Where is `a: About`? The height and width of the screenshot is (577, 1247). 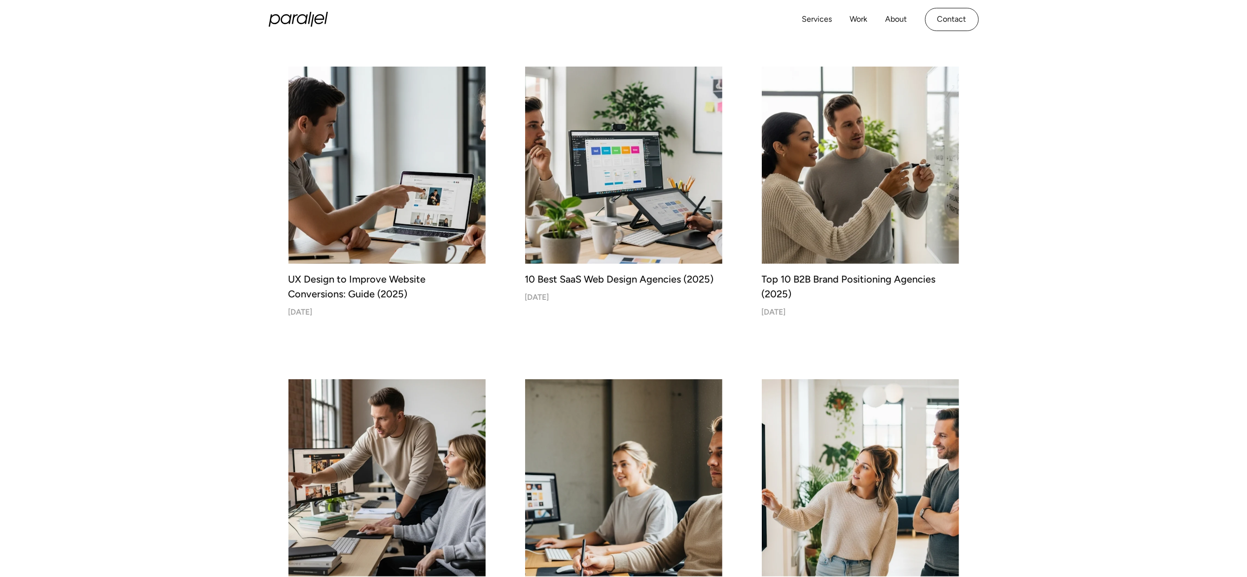 a: About is located at coordinates (897, 19).